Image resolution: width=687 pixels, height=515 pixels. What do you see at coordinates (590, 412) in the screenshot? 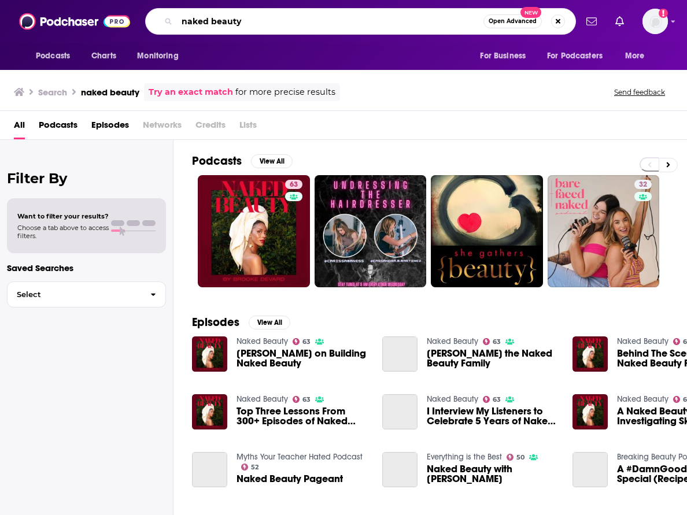
I see `a: A Naked Beauty Field Trip: Investigating Skin Rejuvenation via PRFM` at bounding box center [590, 412].